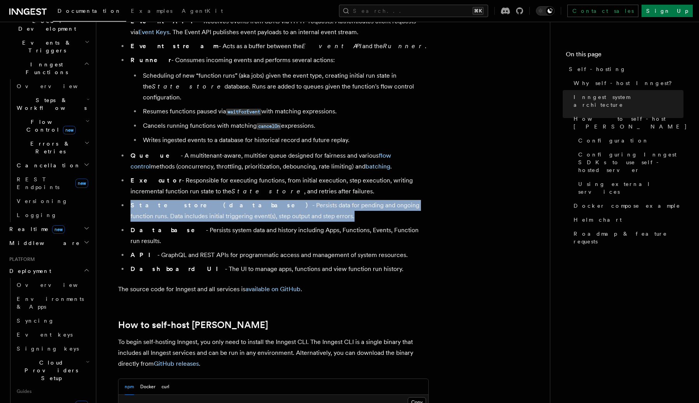  Describe the element at coordinates (278, 161) in the screenshot. I see `li: - A multitenant-aware, multitier queue designed for fairness and various methods (concurrency, th...` at that location.